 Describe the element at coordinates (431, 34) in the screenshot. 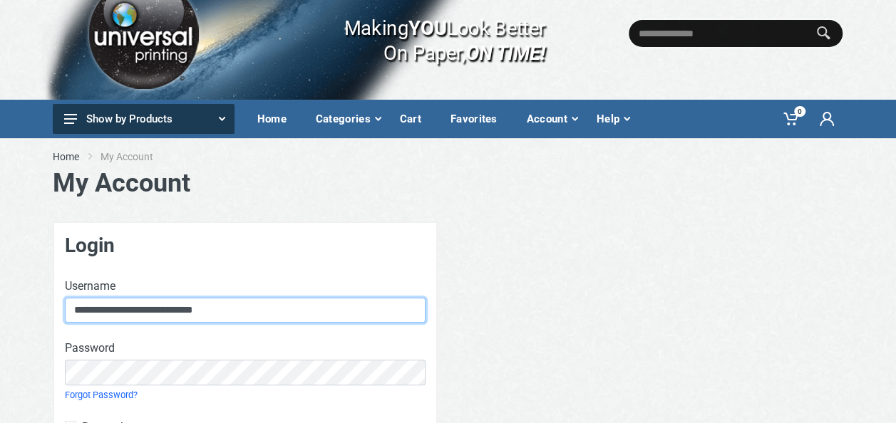

I see `div: Making Look Better On Paper,` at that location.